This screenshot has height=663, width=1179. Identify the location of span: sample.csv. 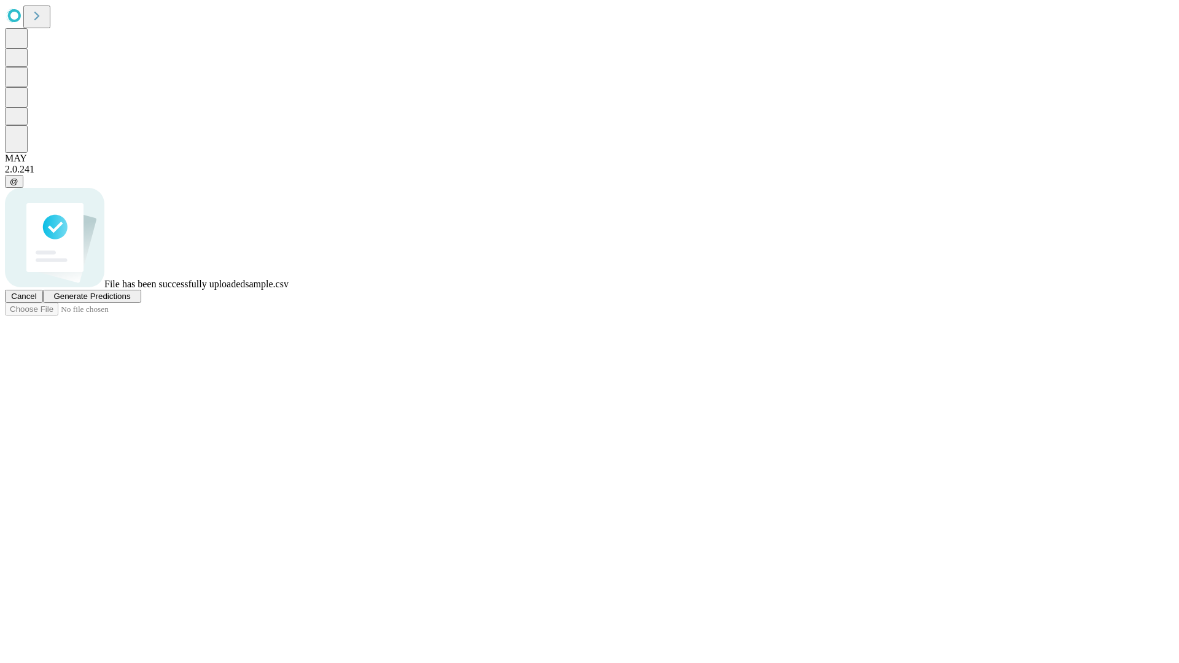
(266, 284).